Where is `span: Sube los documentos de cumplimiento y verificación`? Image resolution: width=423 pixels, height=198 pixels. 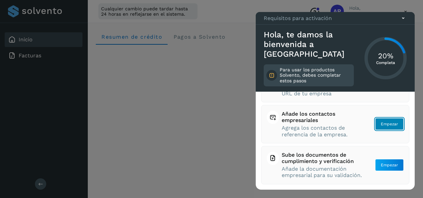
span: Sube los documentos de cumplimiento y verificación is located at coordinates (322, 158).